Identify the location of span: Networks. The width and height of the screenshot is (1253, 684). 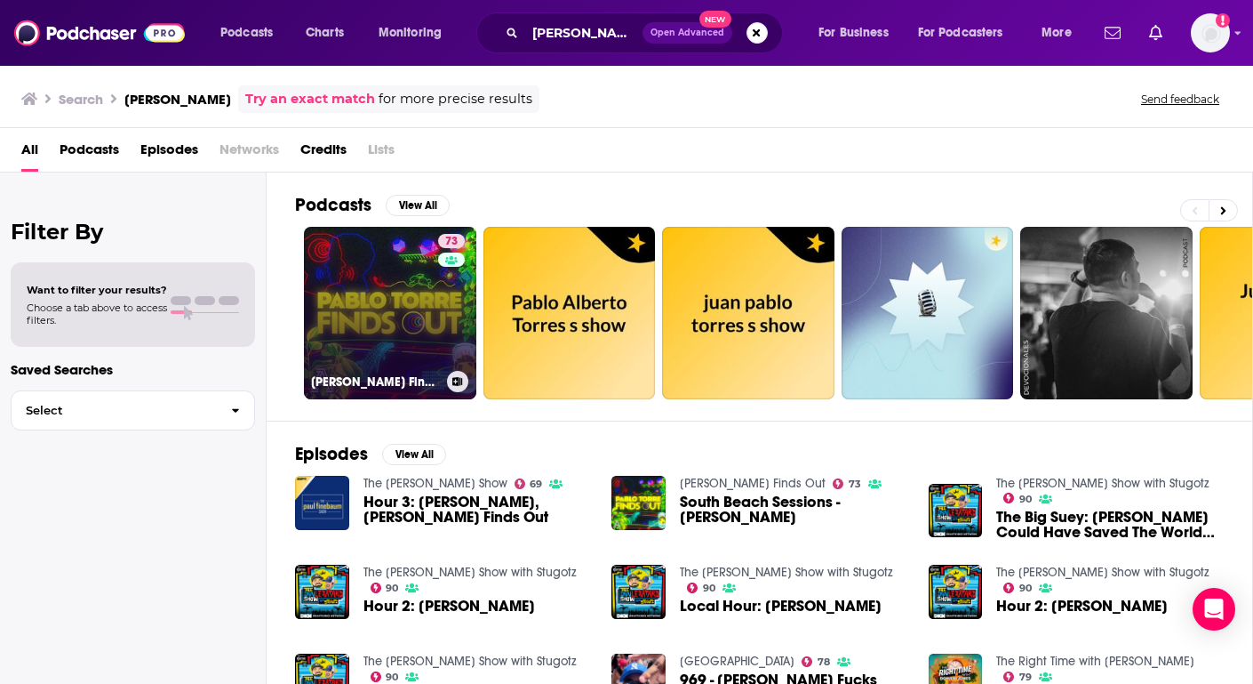
(249, 153).